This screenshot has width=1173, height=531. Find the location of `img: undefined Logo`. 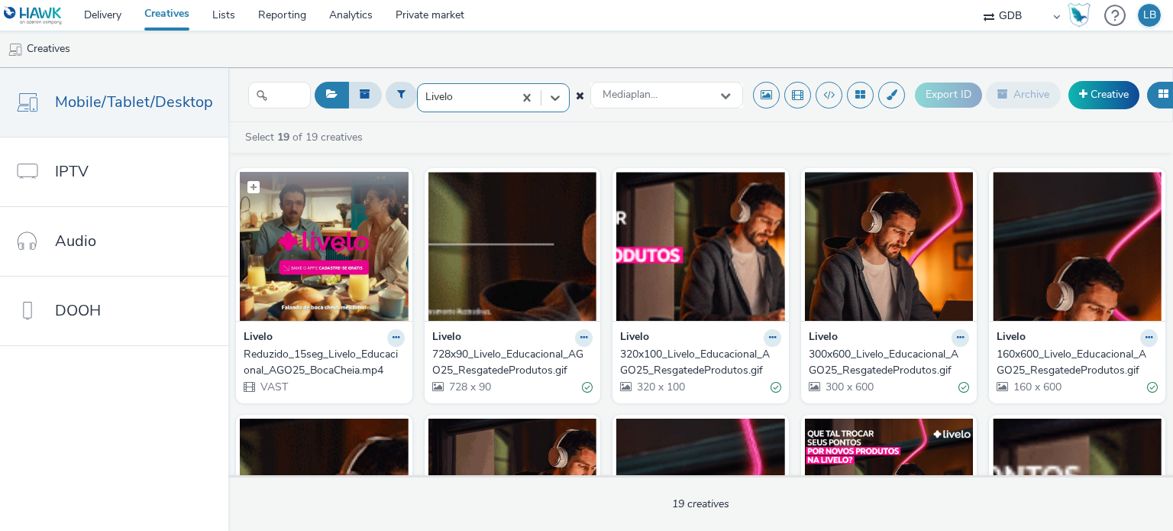

img: undefined Logo is located at coordinates (33, 15).